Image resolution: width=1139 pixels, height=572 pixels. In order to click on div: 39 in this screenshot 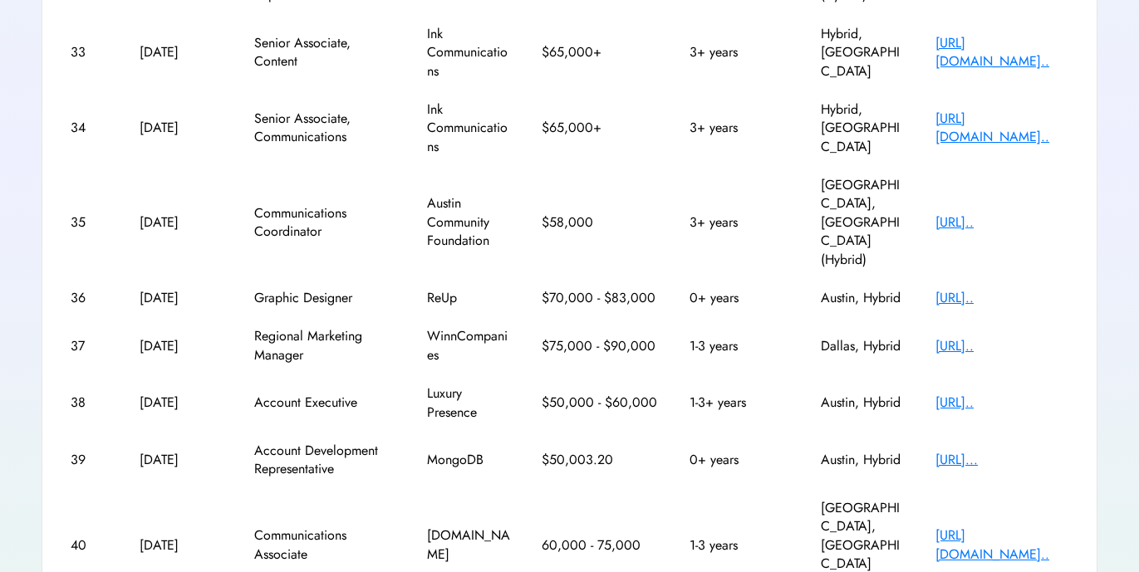, I will do `click(89, 460)`.